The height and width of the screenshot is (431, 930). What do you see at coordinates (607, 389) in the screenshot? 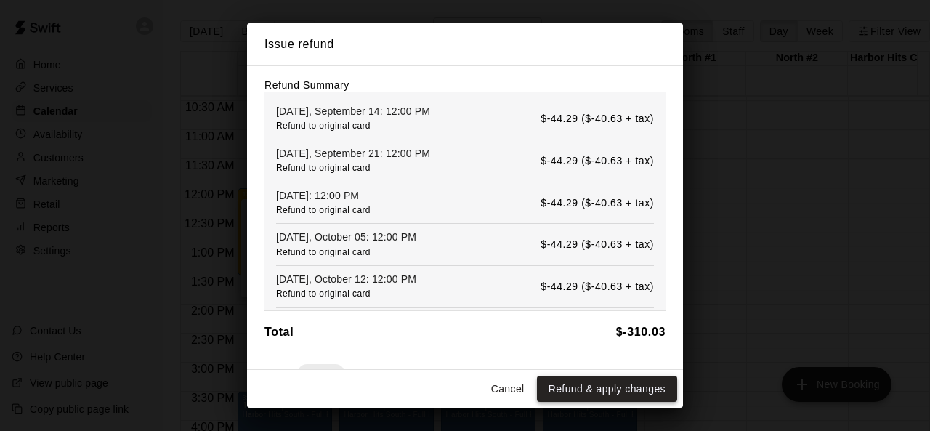
I see `button: Refund & apply changes` at bounding box center [607, 389].